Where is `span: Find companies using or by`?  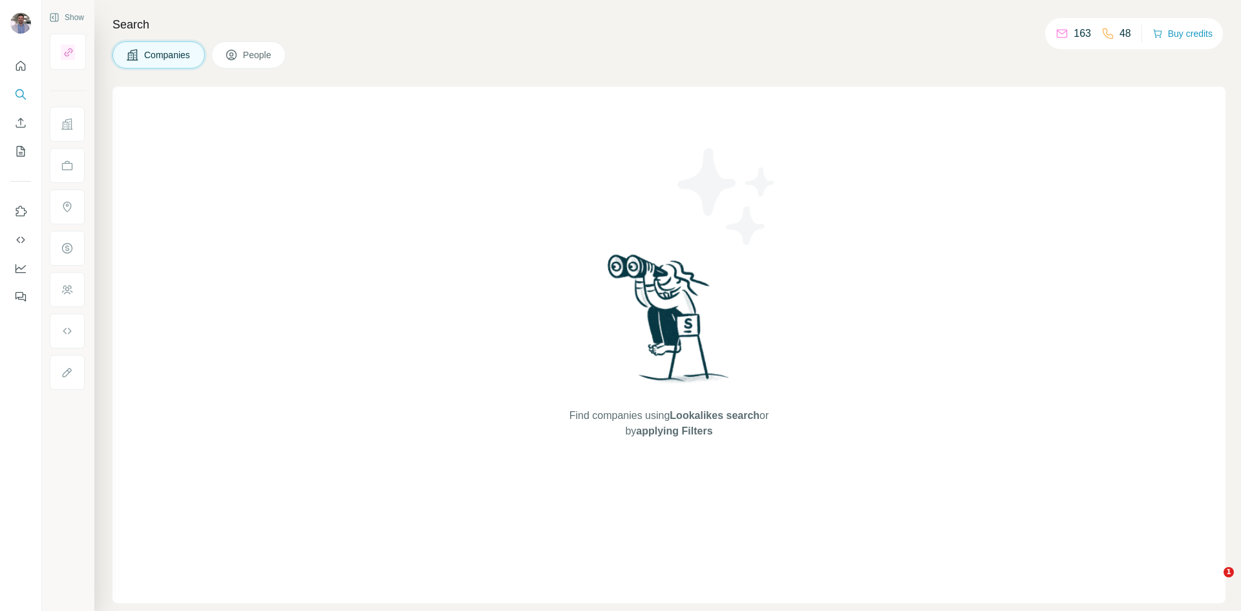
span: Find companies using or by is located at coordinates (669, 423).